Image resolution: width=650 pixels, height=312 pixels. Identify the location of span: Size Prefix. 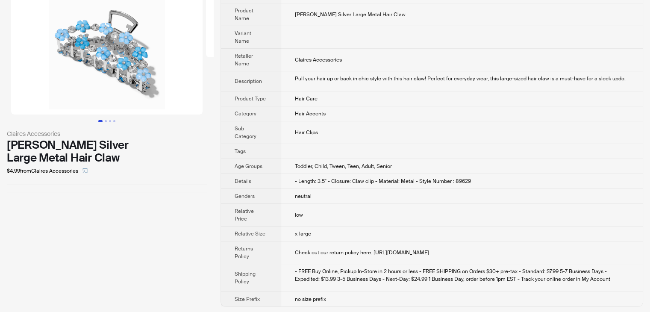
(247, 299).